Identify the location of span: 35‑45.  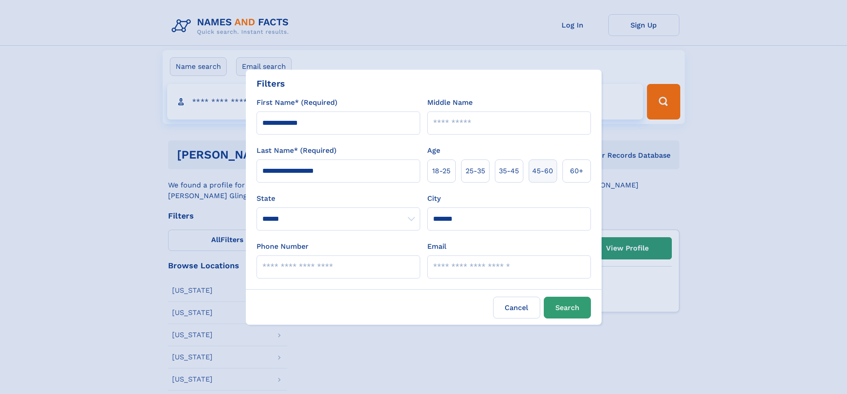
(509, 171).